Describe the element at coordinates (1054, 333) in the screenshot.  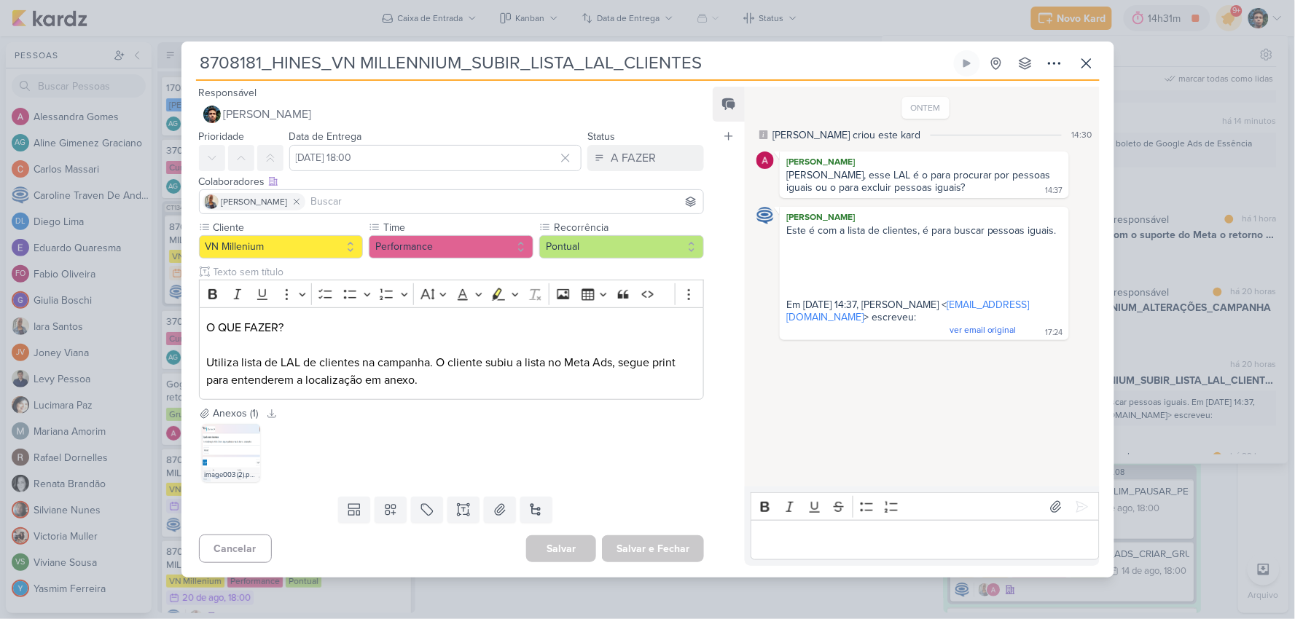
I see `div: 17:24` at that location.